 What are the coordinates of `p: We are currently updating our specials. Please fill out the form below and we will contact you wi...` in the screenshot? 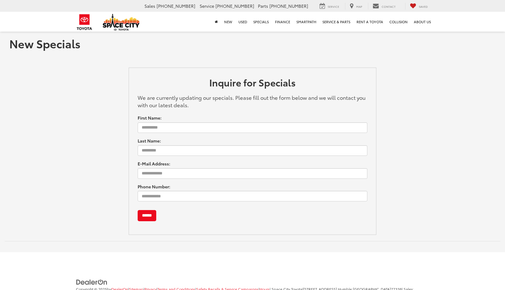 It's located at (253, 101).